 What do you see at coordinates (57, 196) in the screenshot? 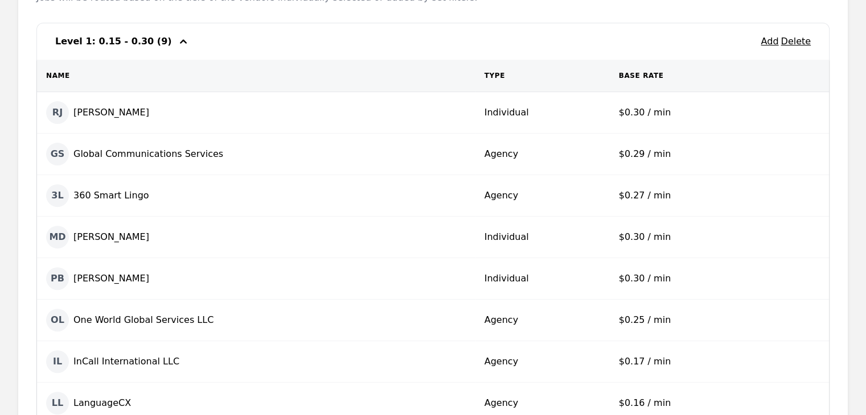
I see `span: 3L` at bounding box center [57, 196].